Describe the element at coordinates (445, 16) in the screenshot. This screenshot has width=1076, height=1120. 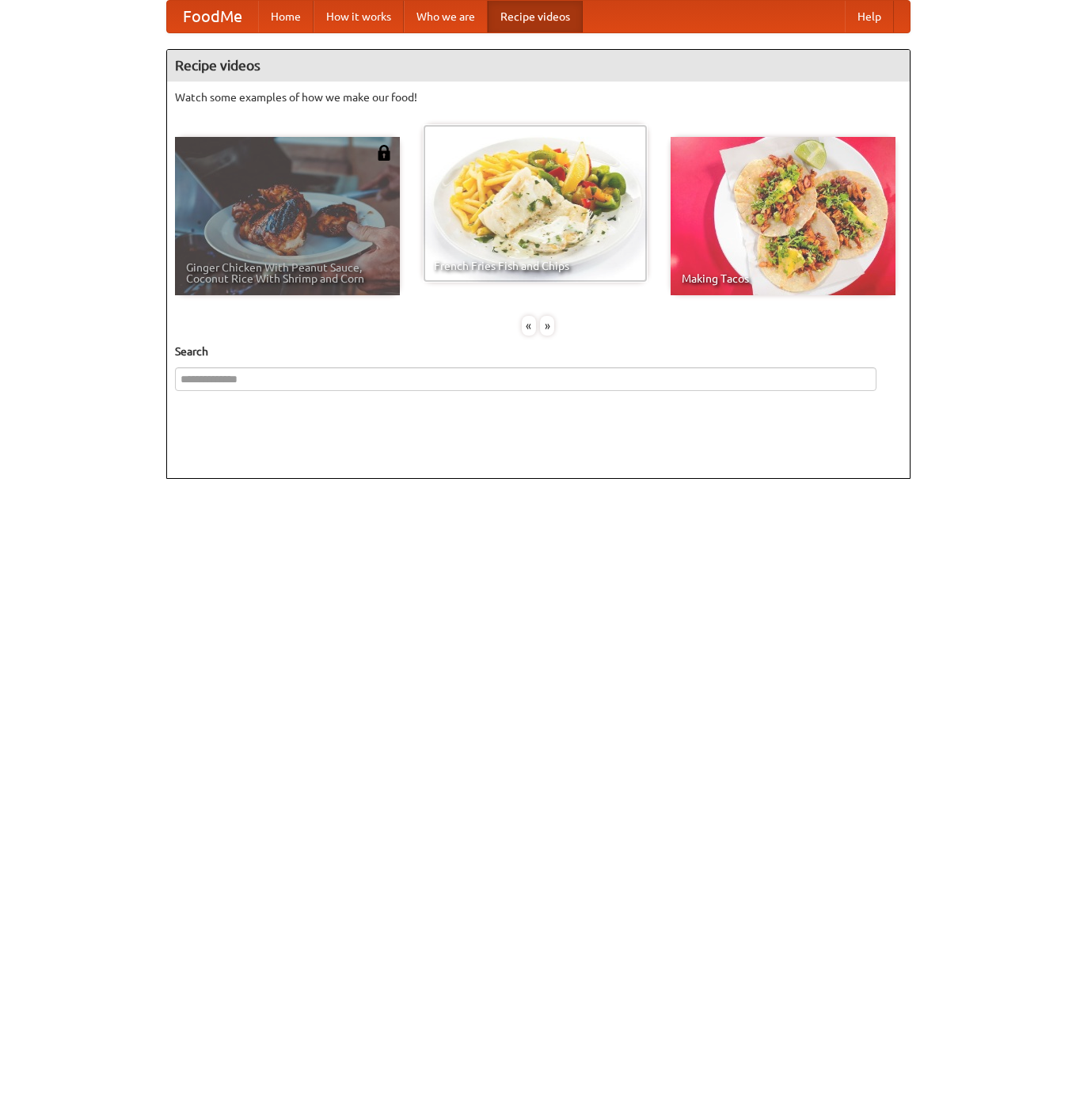
I see `a: Who we are` at that location.